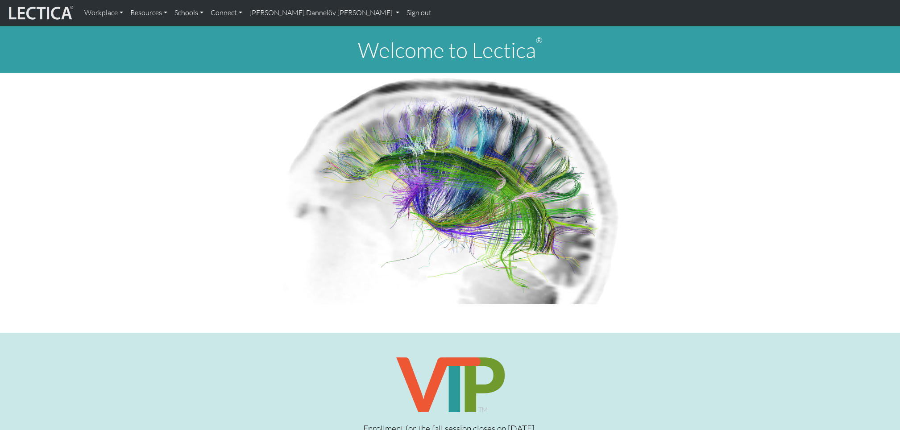 The width and height of the screenshot is (900, 430). What do you see at coordinates (149, 13) in the screenshot?
I see `a: Resources` at bounding box center [149, 13].